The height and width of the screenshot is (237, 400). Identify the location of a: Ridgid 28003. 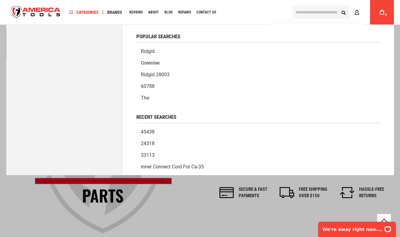
(259, 75).